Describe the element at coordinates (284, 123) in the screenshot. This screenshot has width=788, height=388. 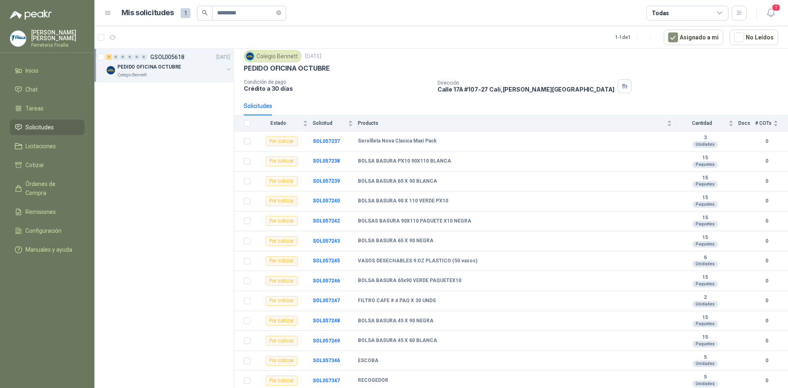
I see `th: Estado` at that location.